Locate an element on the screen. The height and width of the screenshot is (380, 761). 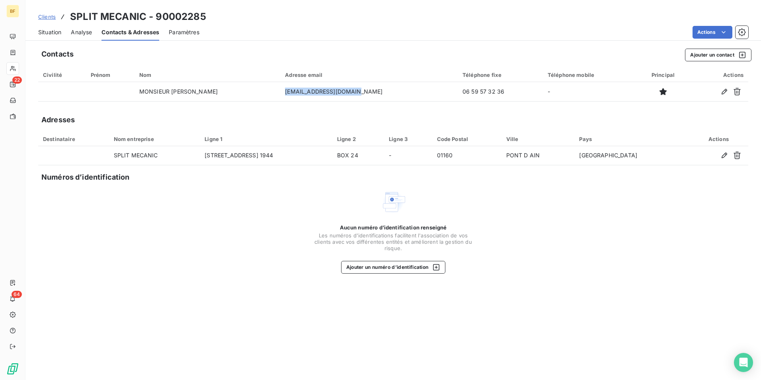
span: Aucun numéro d’identification renseigné is located at coordinates (393, 227).